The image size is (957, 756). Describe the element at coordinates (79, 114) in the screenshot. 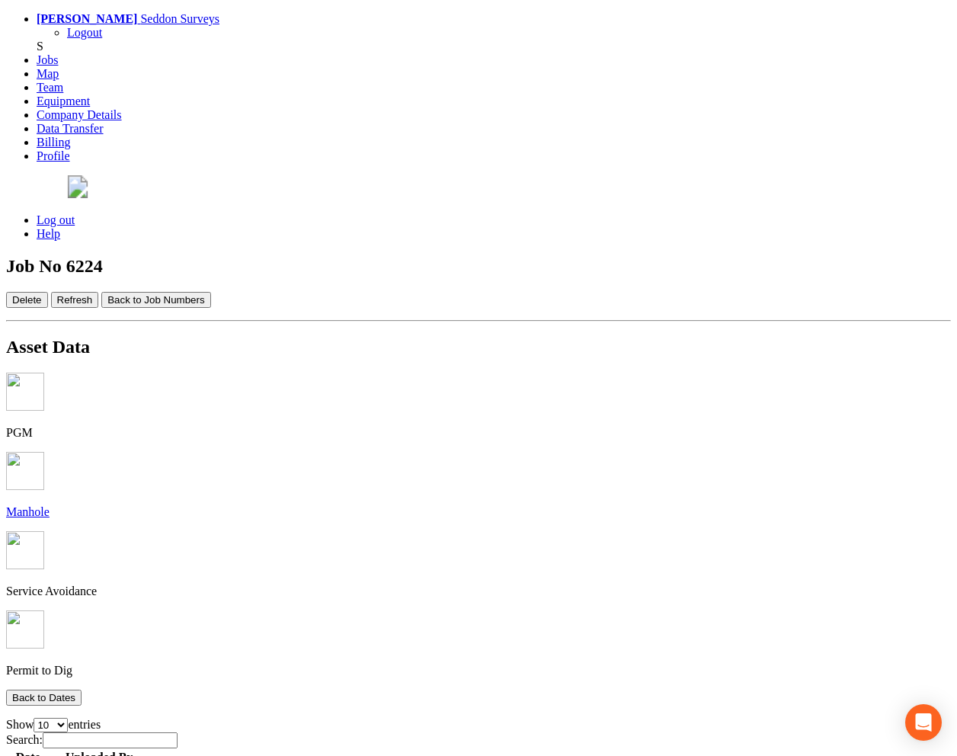

I see `a: Company Details` at that location.